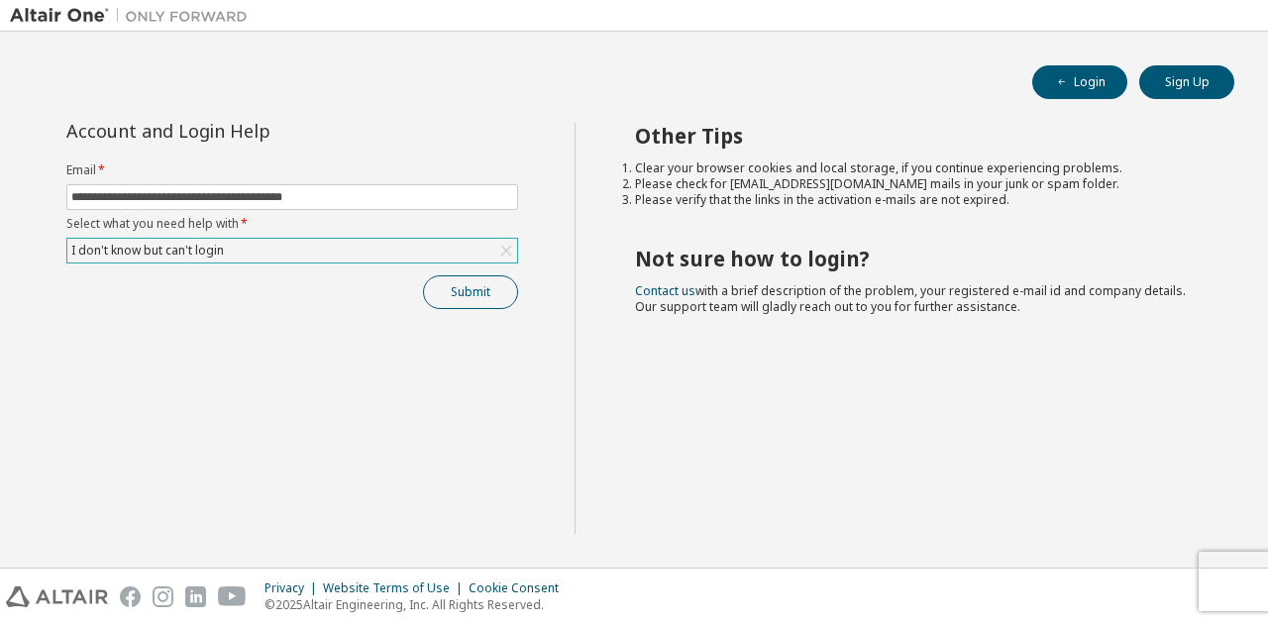 The width and height of the screenshot is (1268, 625). What do you see at coordinates (471, 292) in the screenshot?
I see `button: Submit` at bounding box center [471, 292].